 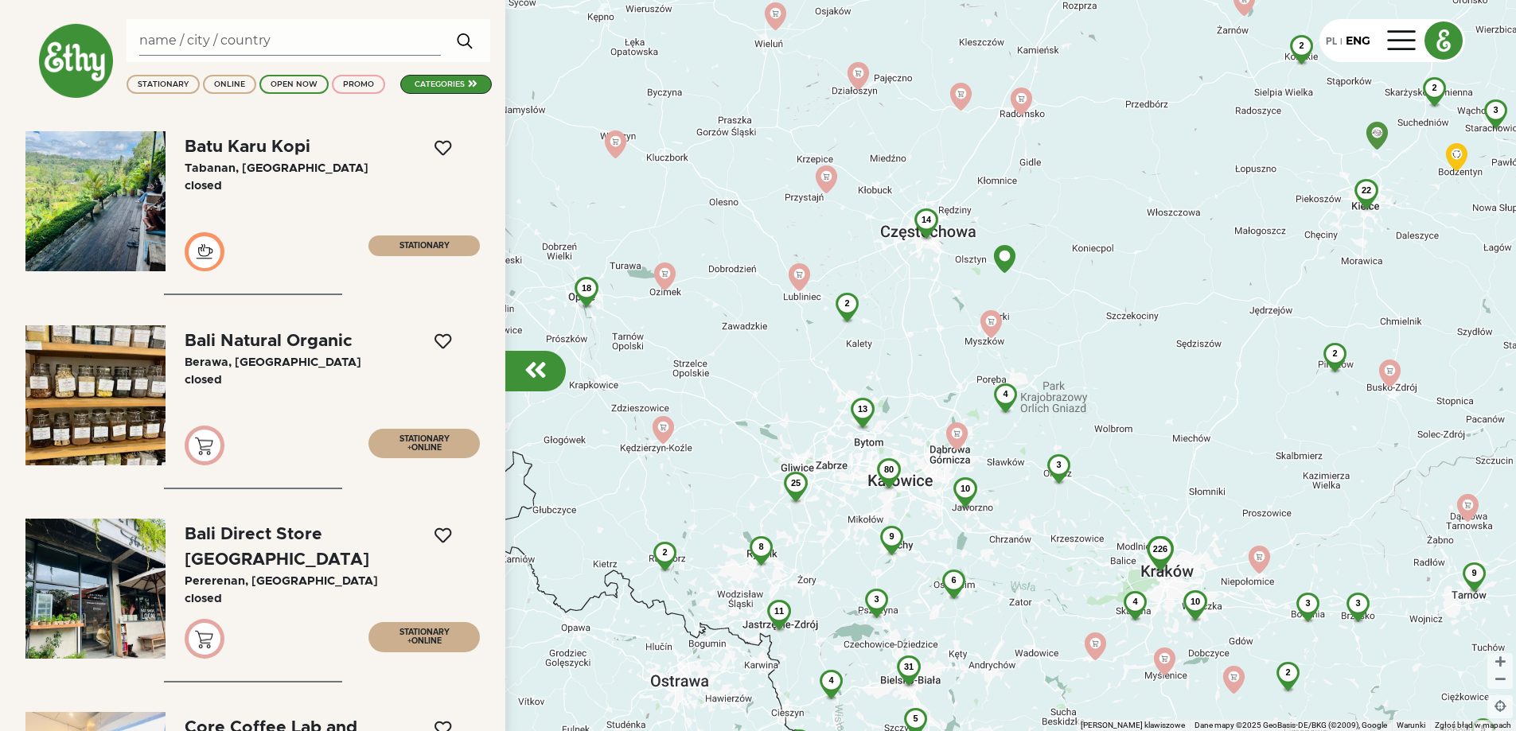 What do you see at coordinates (358, 84) in the screenshot?
I see `div: PROMO` at bounding box center [358, 84].